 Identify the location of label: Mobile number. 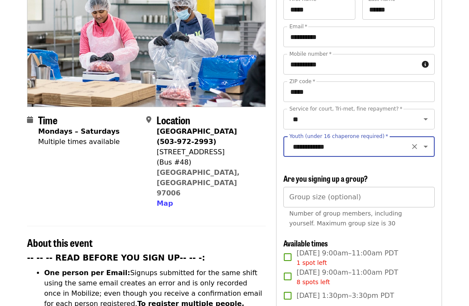
(310, 54).